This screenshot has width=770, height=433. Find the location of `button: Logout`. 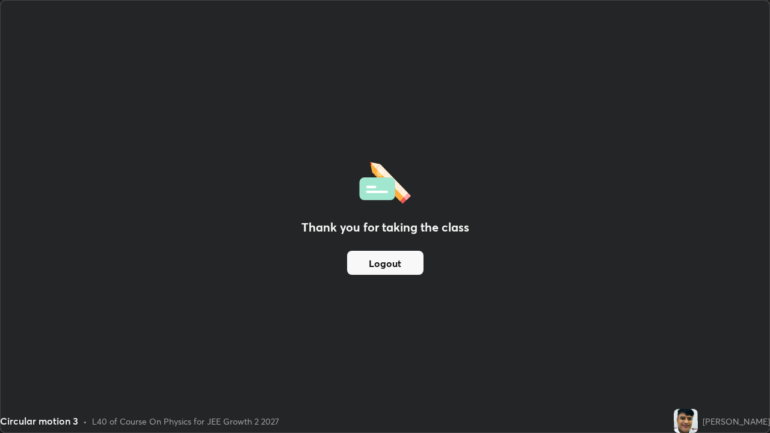

button: Logout is located at coordinates (385, 263).